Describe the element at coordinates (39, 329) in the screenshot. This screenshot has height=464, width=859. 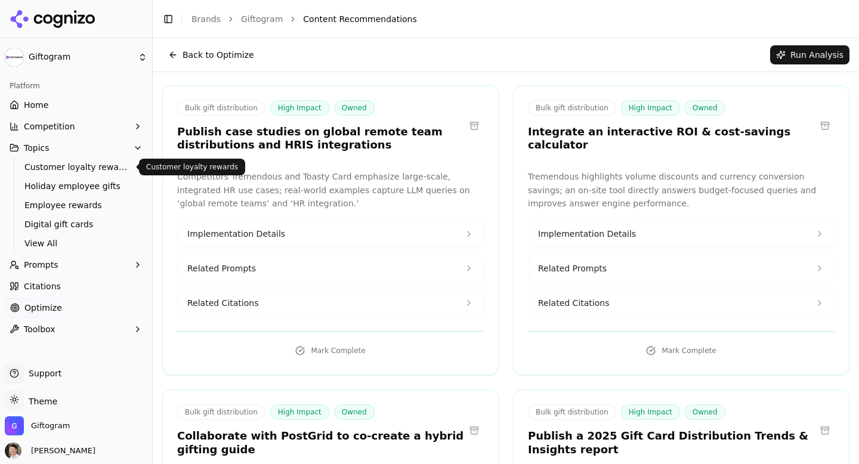
I see `span: Toolbox` at that location.